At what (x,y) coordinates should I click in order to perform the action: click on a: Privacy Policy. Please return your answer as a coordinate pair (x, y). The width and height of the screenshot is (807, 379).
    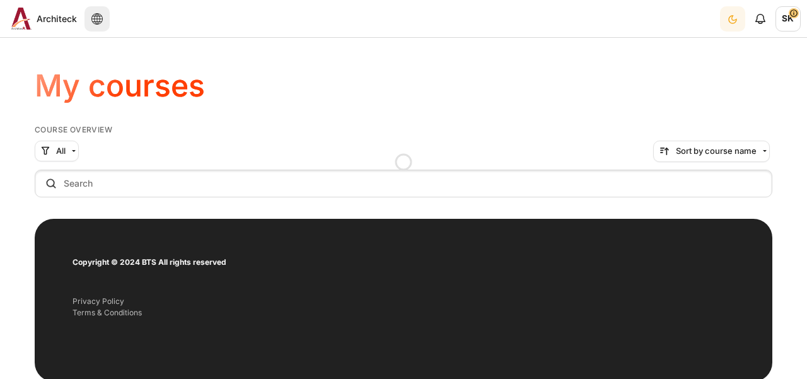
    Looking at the image, I should click on (98, 301).